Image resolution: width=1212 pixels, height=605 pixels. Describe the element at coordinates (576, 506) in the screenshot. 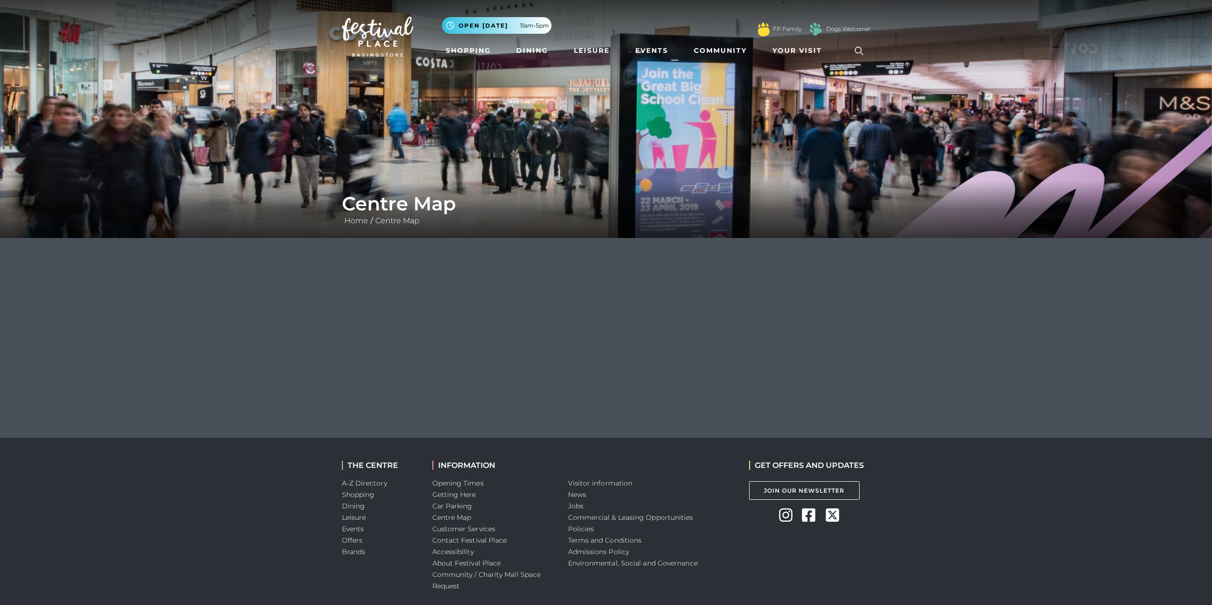

I see `a: Jobs` at that location.